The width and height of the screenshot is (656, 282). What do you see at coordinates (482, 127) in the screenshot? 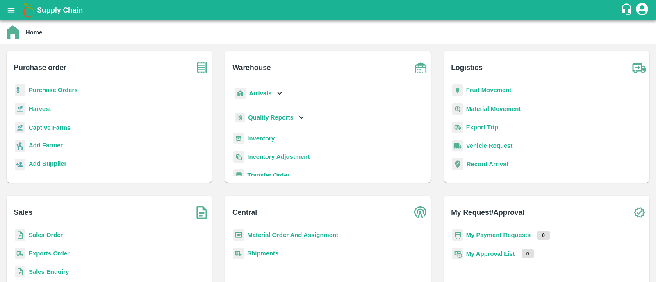
I see `a: Export Trip` at bounding box center [482, 127].